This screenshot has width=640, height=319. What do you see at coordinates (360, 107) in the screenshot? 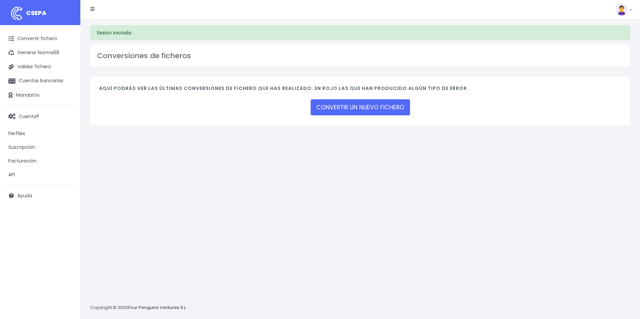
I see `a: CONVERTIR UN NUEVO FICHERO` at bounding box center [360, 107].